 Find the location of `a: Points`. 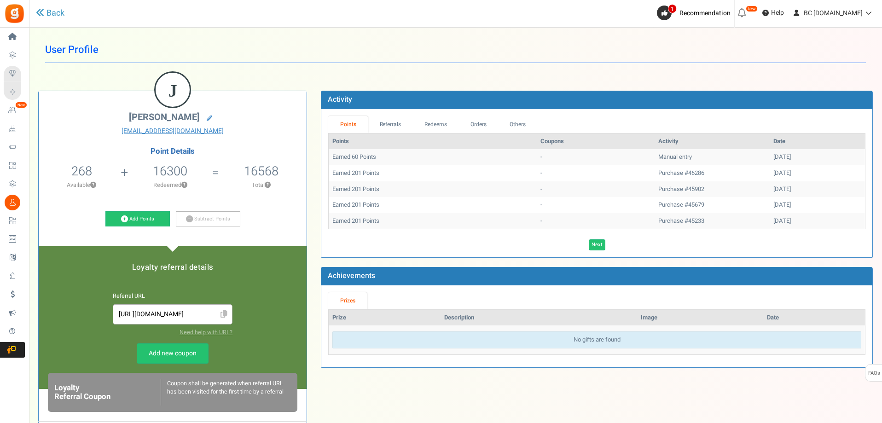

a: Points is located at coordinates (348, 124).